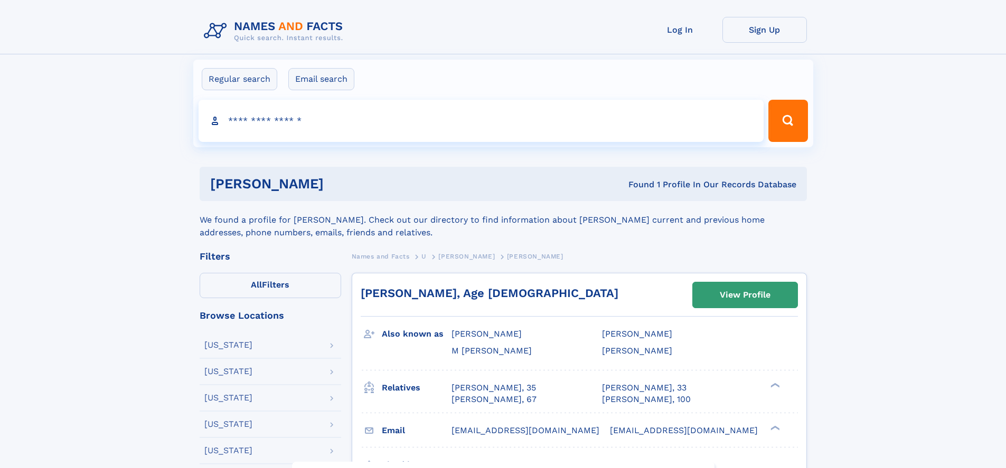 The height and width of the screenshot is (468, 1006). Describe the element at coordinates (417, 388) in the screenshot. I see `h3: Relatives` at that location.